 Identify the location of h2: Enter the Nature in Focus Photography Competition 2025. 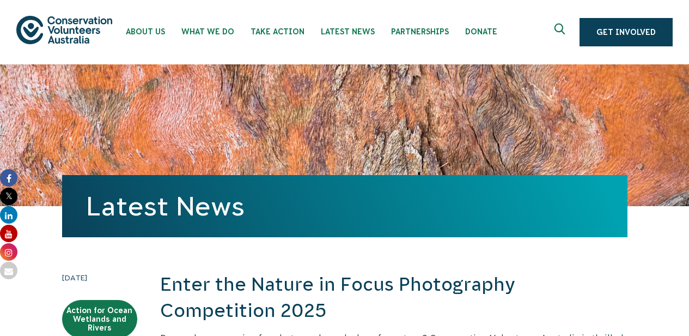
(394, 297).